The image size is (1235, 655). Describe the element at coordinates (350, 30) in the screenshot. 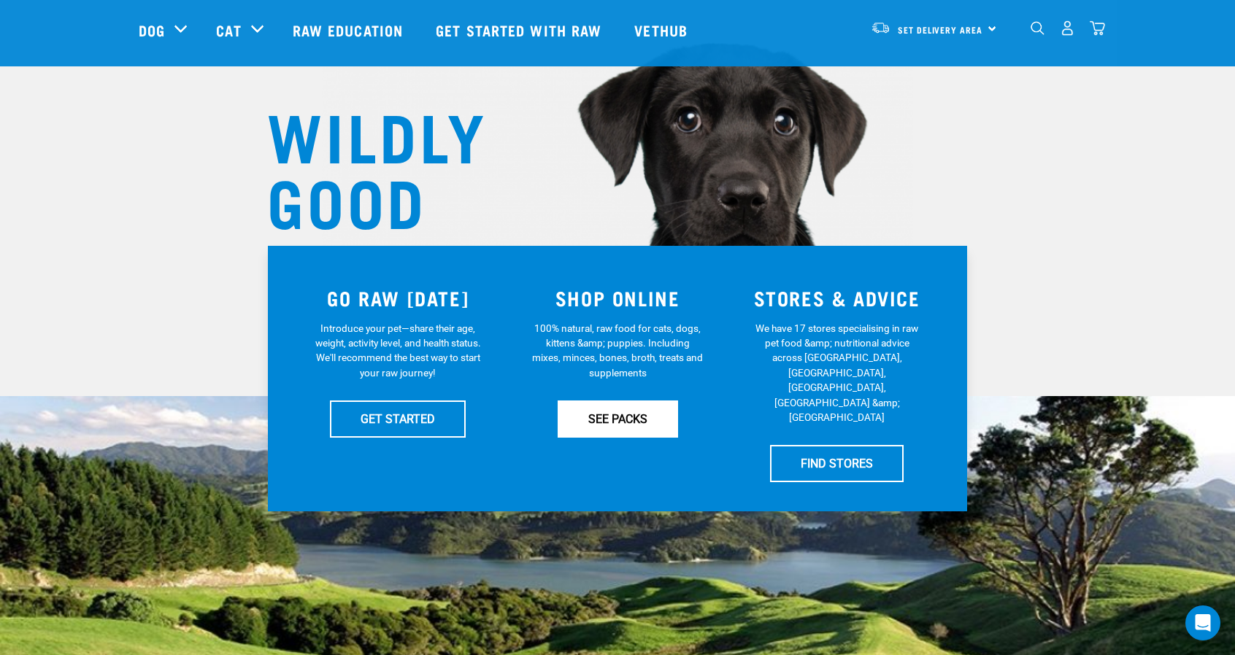

I see `a: Raw Education` at that location.